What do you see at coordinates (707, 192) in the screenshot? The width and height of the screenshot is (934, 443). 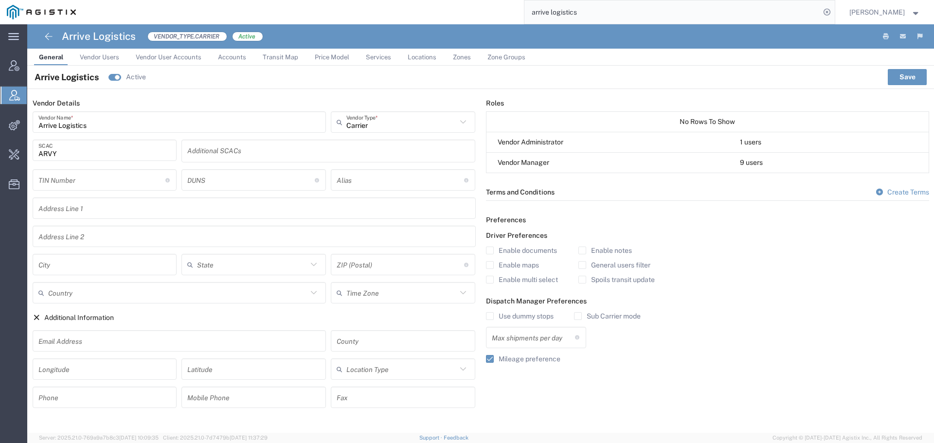 I see `h5: Terms and Conditions` at bounding box center [707, 192].